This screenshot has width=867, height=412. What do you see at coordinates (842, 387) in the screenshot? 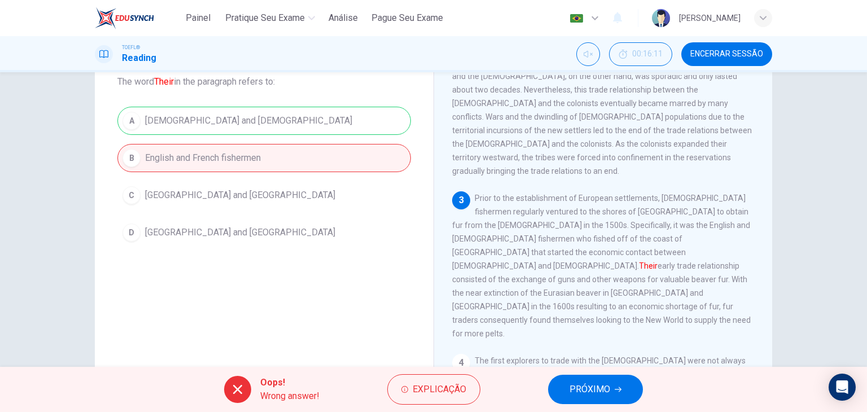
I see `div: Open Intercom Messenger` at bounding box center [842, 387].